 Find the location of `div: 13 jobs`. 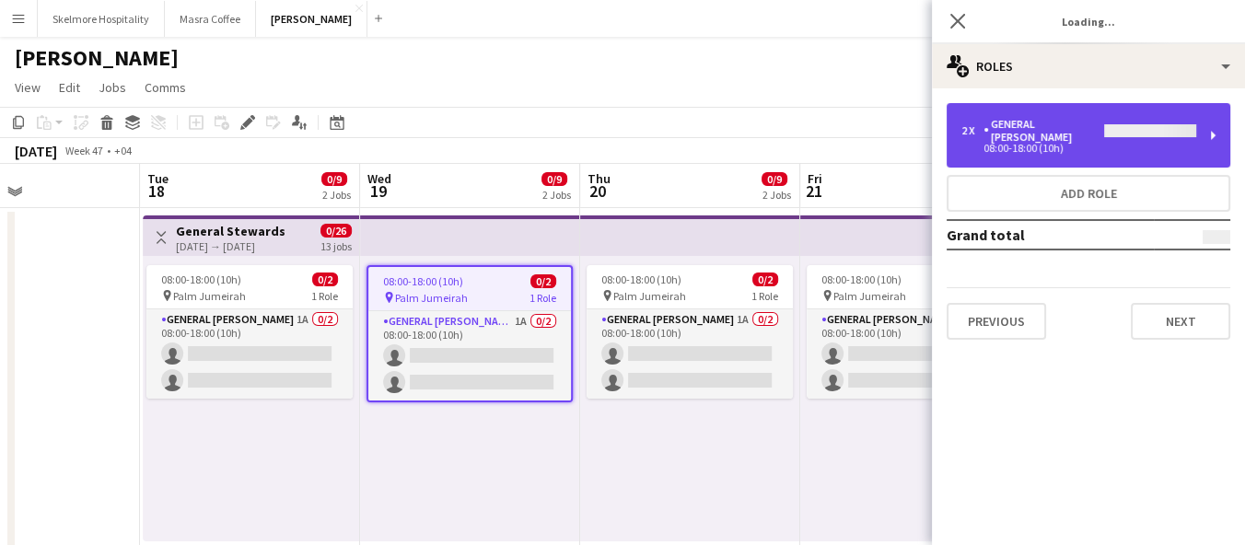

div: 13 jobs is located at coordinates (336, 245).